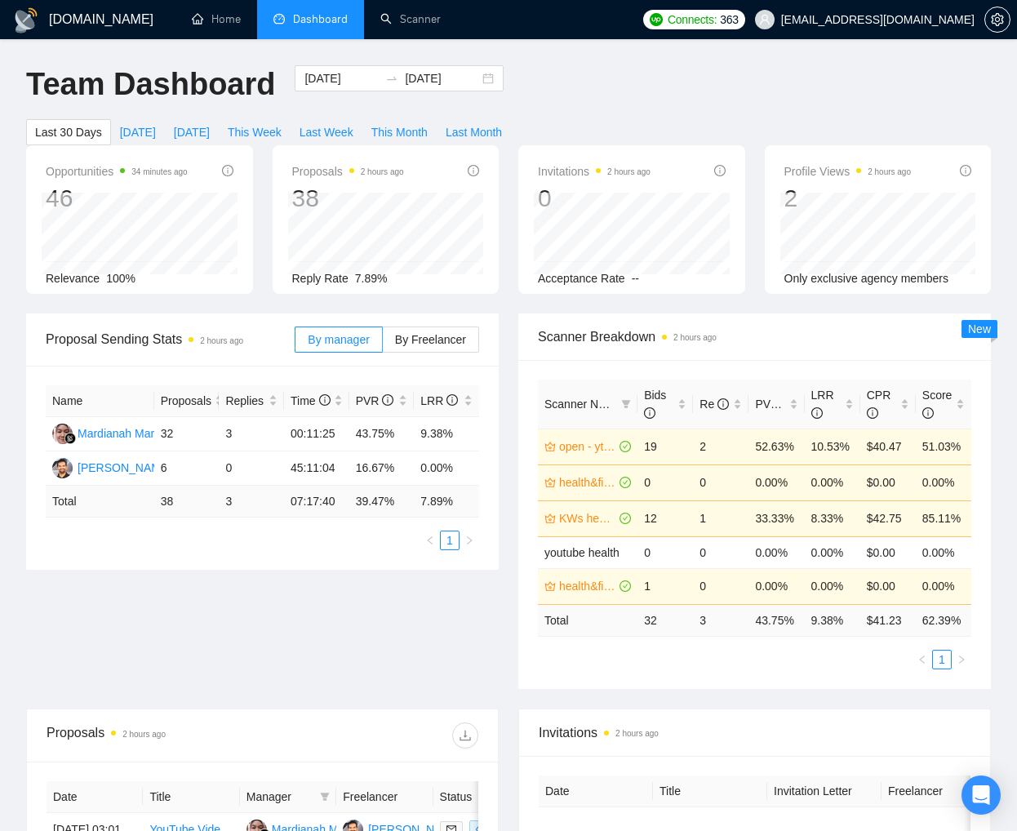 The image size is (1017, 831). I want to click on h1: Team Dashboard, so click(150, 84).